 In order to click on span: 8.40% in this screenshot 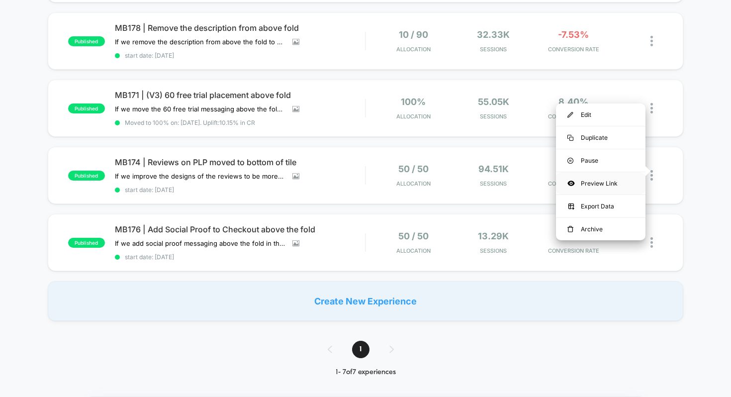, I will do `click(573, 101)`.